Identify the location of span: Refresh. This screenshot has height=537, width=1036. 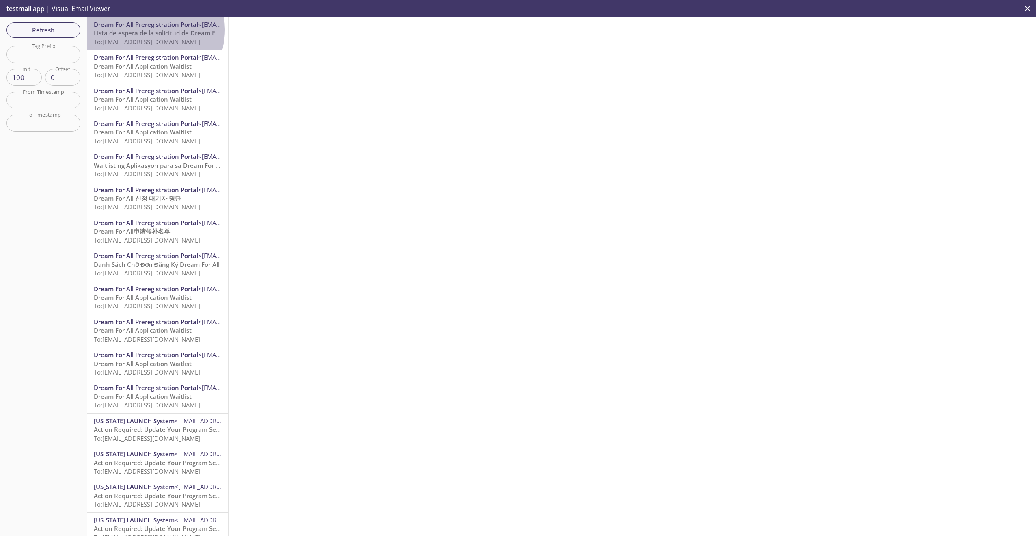
(43, 30).